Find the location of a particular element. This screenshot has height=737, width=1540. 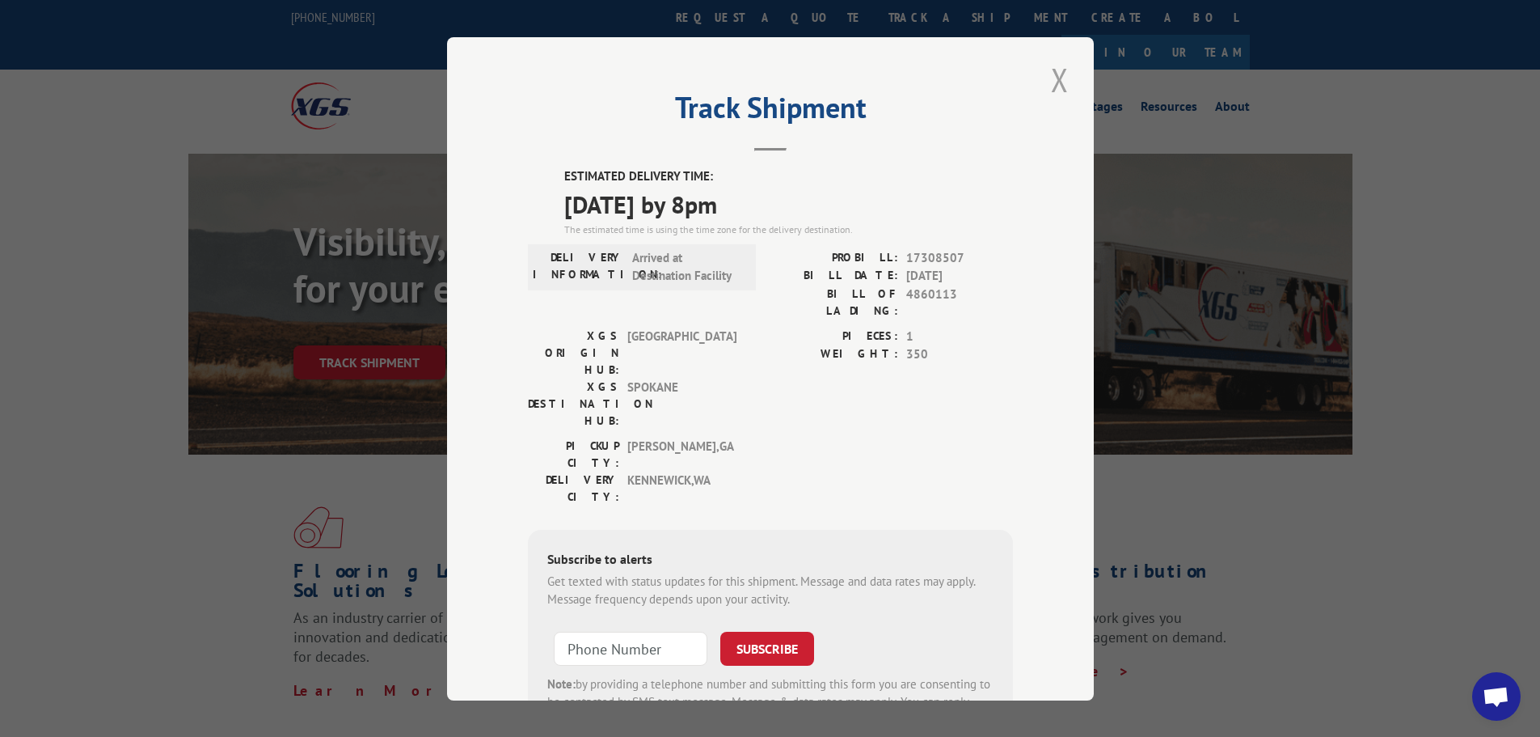

label: BILL OF LADING: is located at coordinates (834, 302).